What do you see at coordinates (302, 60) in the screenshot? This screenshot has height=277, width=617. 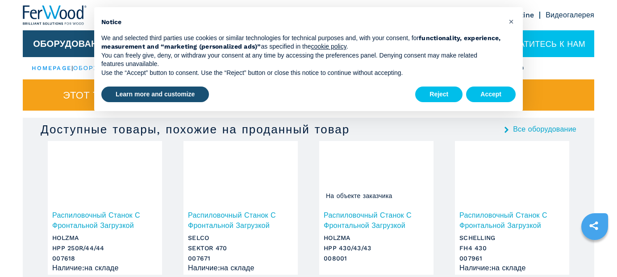 I see `p: You can freely give, deny, or withdraw your consent at any time by accessing the preferences pane...` at bounding box center [302, 60].